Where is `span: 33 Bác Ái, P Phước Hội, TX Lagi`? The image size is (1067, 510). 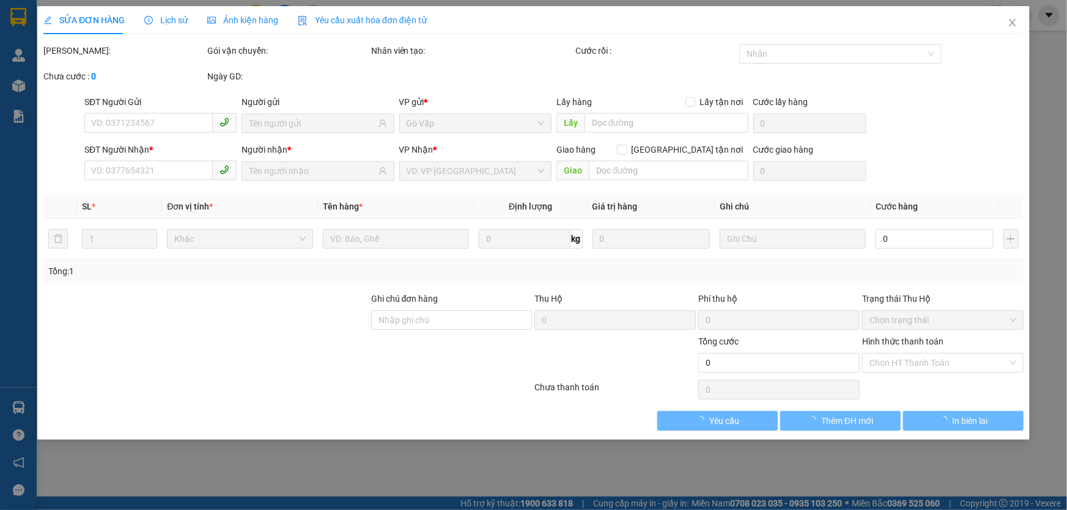
span: 33 Bác Ái, P Phước Hội, TX Lagi is located at coordinates (56, 42).